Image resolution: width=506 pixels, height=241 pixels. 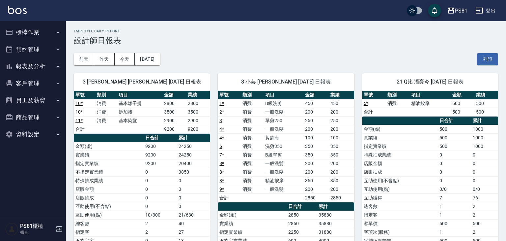 What do you see at coordinates (105, 59) in the screenshot?
I see `button: 昨天` at bounding box center [105, 59].